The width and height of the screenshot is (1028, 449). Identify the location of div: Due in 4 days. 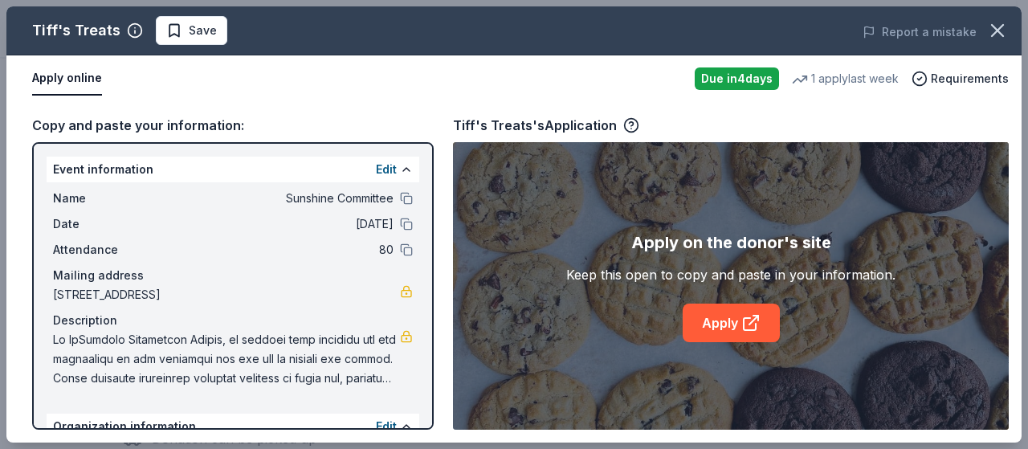
(737, 79).